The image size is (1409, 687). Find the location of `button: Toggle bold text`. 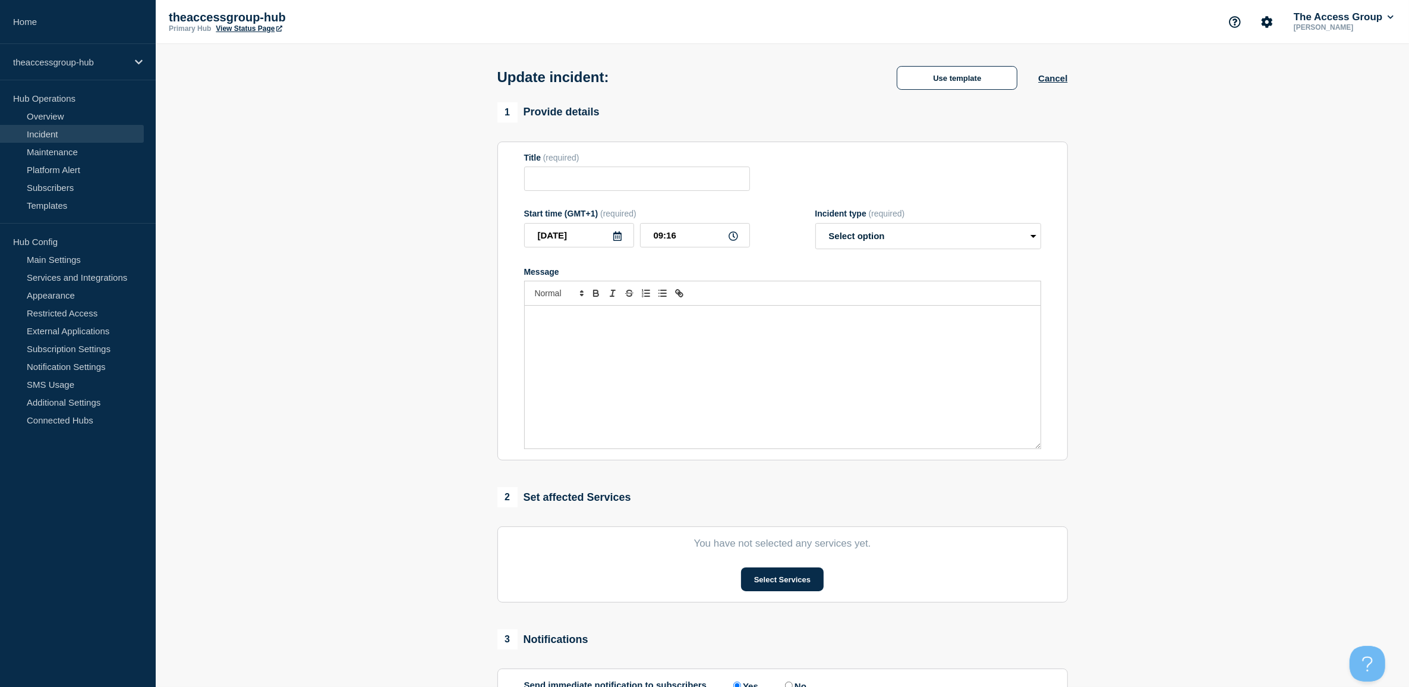

button: Toggle bold text is located at coordinates (596, 293).